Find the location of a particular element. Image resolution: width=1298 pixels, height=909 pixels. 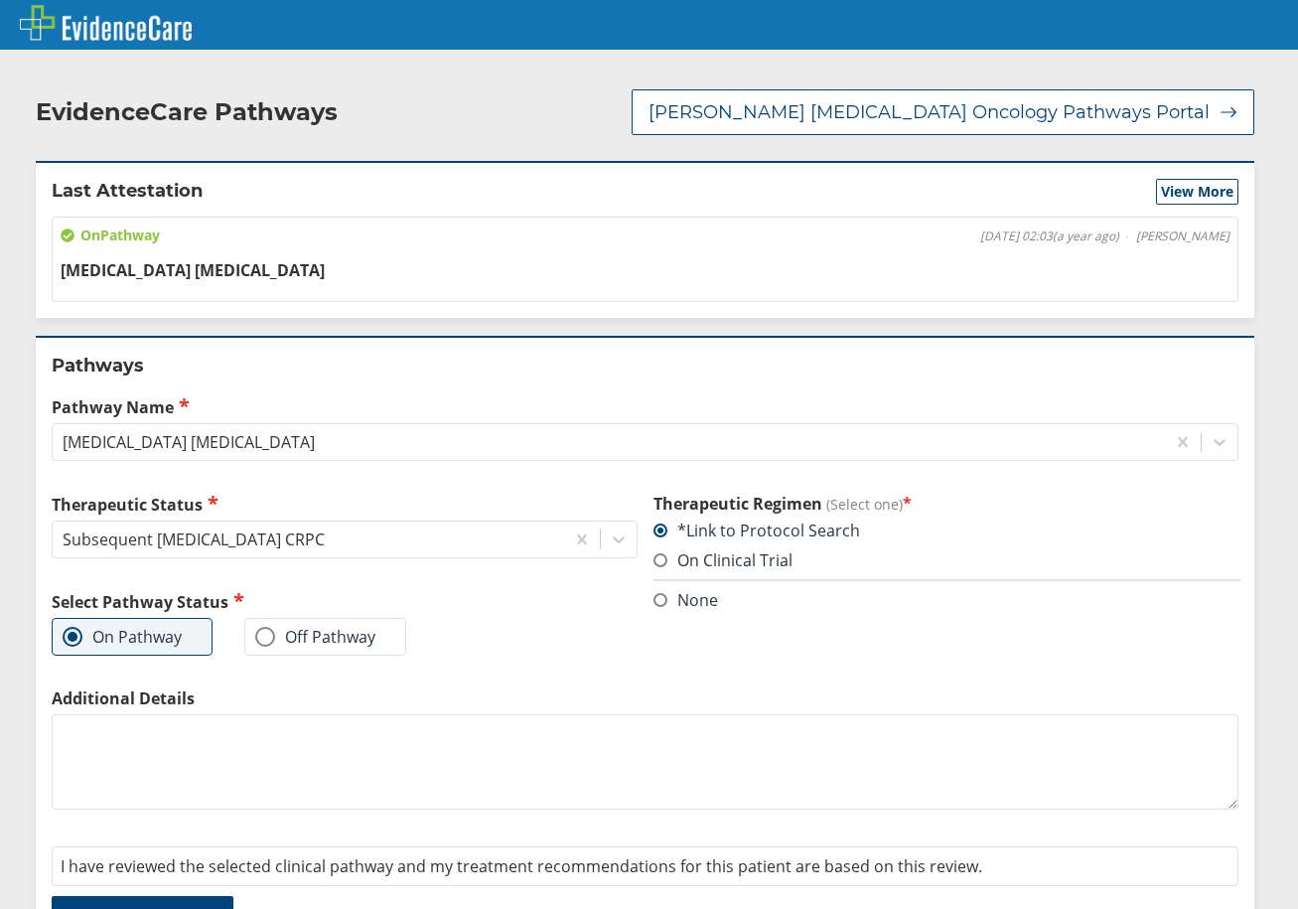

h2: Pathways is located at coordinates (645, 366).